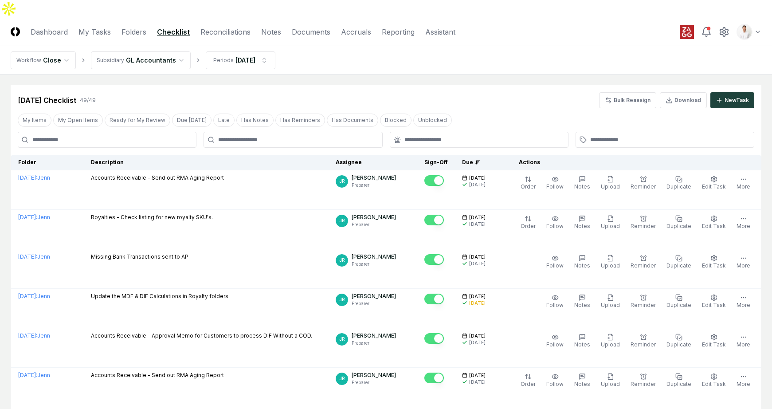  What do you see at coordinates (225, 32) in the screenshot?
I see `a: Reconciliations` at bounding box center [225, 32].